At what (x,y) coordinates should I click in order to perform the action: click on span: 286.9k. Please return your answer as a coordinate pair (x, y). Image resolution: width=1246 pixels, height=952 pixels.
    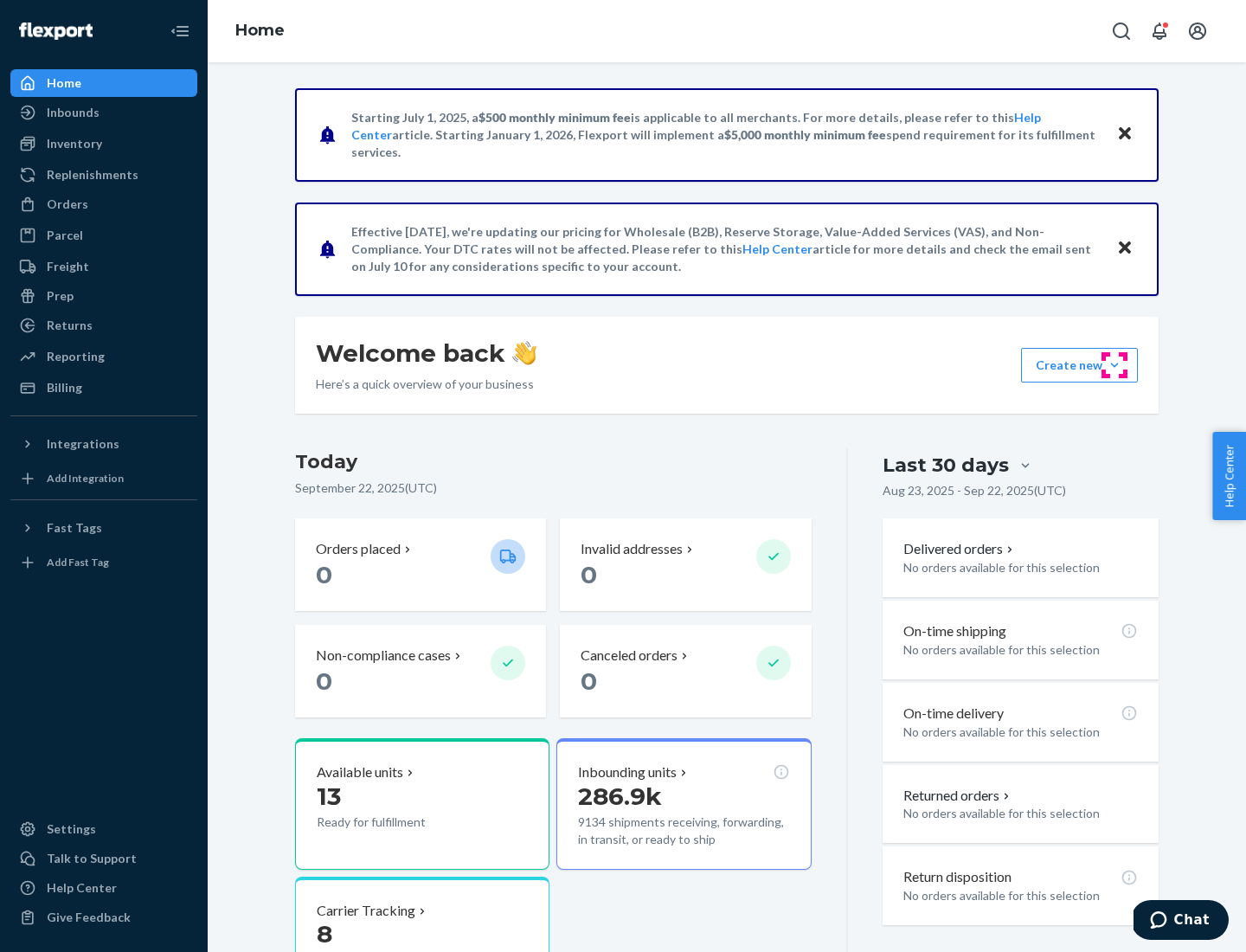
    Looking at the image, I should click on (619, 796).